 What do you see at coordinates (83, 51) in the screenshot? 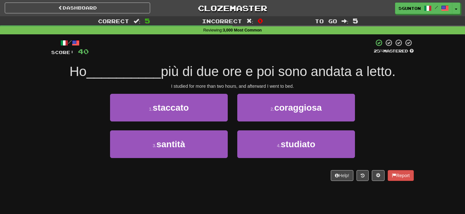
I see `span: 40` at bounding box center [83, 51].